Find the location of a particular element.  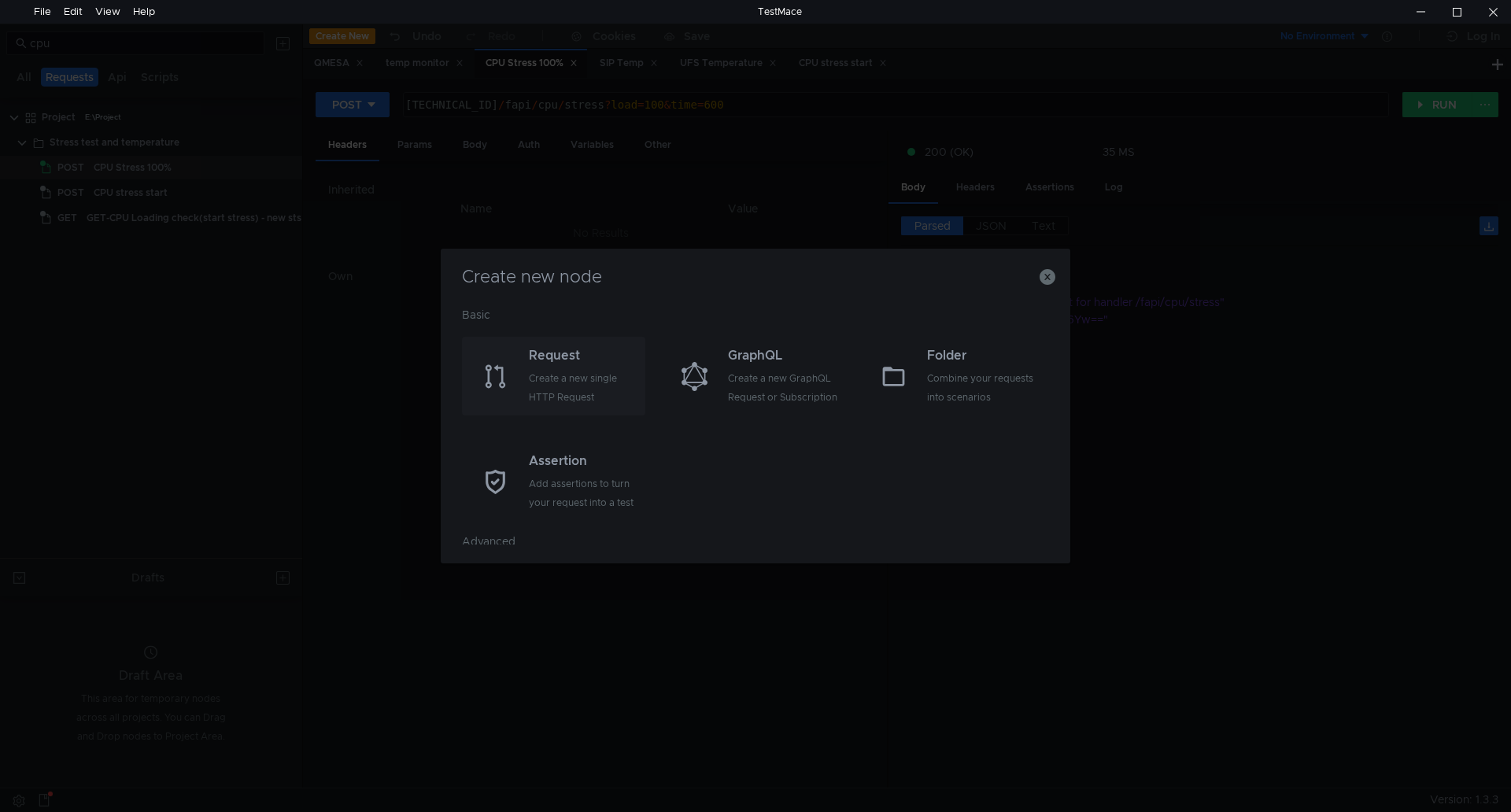

h3: Create new node is located at coordinates (756, 277).